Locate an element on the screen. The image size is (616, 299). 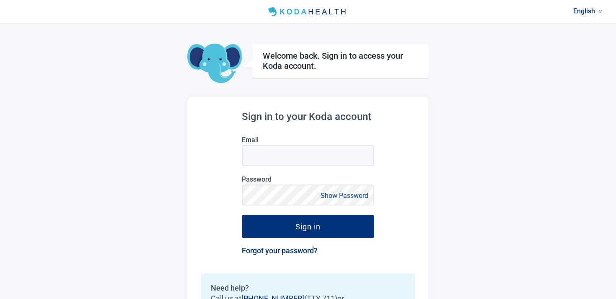
label: Email is located at coordinates (308, 140).